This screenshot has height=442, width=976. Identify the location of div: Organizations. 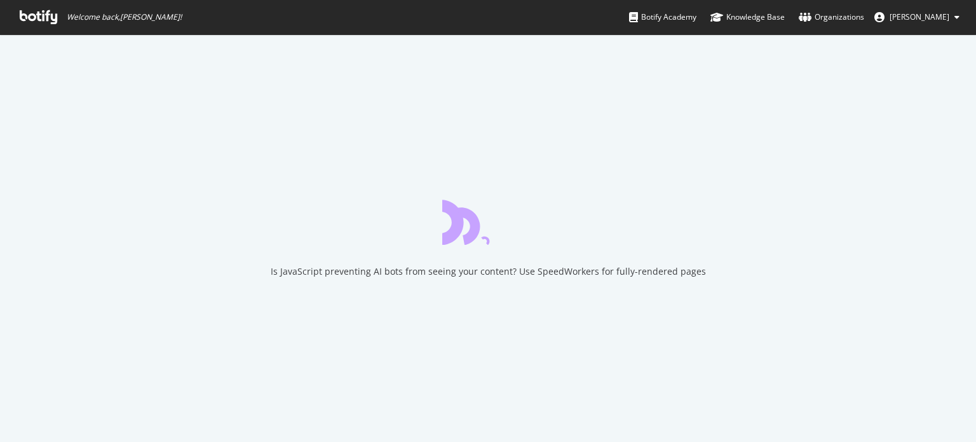
(831, 17).